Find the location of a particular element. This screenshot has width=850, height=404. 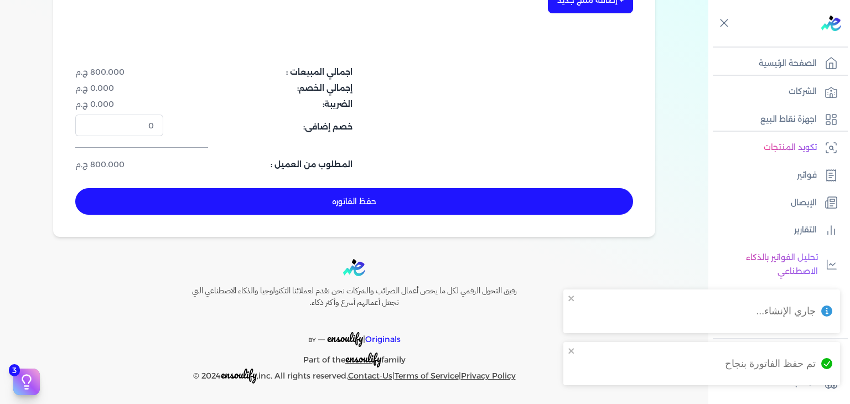

a: الصفحة الرئيسية is located at coordinates (776, 64).